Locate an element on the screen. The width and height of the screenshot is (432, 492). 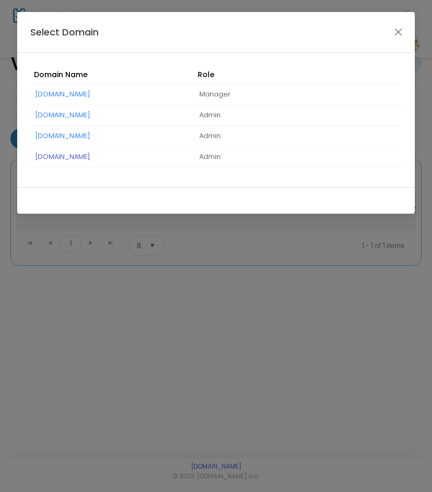
th: Role is located at coordinates (298, 75).